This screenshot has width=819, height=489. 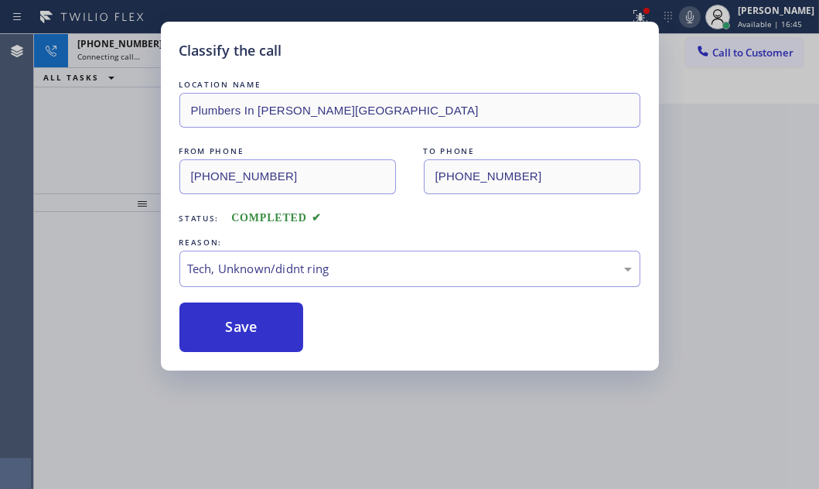 I want to click on input: To phone, so click(x=532, y=176).